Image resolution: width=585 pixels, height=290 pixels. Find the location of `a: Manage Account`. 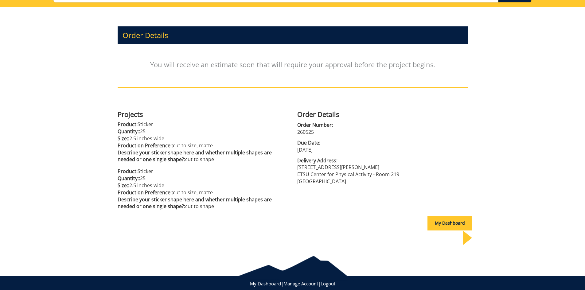

a: Manage Account is located at coordinates (300, 284).